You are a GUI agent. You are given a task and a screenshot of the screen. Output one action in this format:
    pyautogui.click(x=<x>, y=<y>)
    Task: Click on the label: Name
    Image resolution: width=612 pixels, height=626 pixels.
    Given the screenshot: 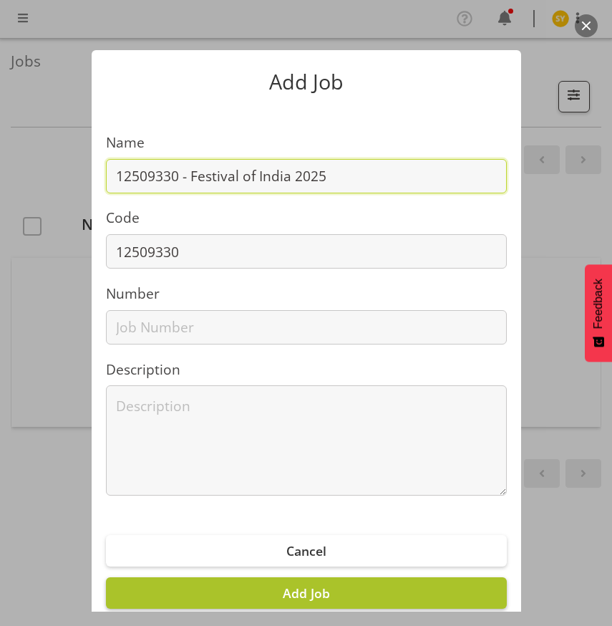 What is the action you would take?
    pyautogui.click(x=307, y=143)
    